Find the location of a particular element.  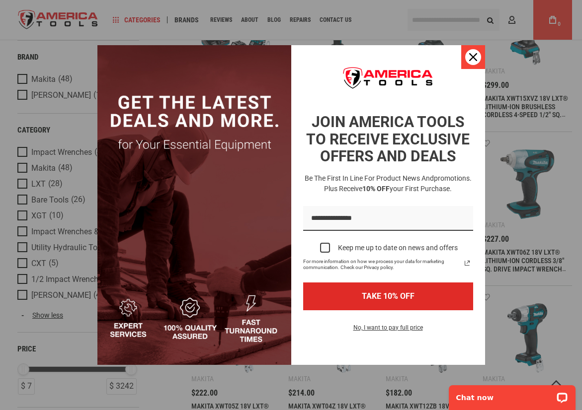

a: Read our Privacy Policy is located at coordinates (467, 263).